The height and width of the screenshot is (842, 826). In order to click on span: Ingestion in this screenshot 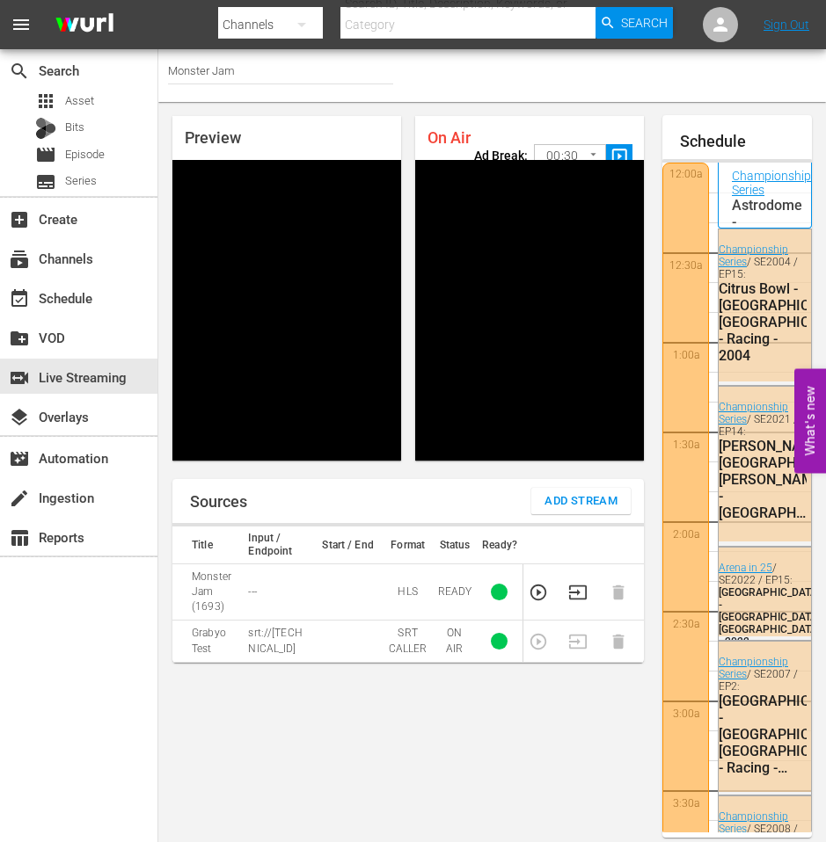, I will do `click(19, 499)`.